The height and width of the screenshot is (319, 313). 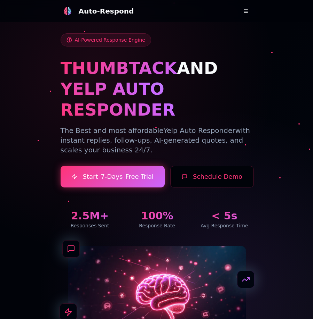 What do you see at coordinates (224, 226) in the screenshot?
I see `div: Avg Response Time` at bounding box center [224, 226].